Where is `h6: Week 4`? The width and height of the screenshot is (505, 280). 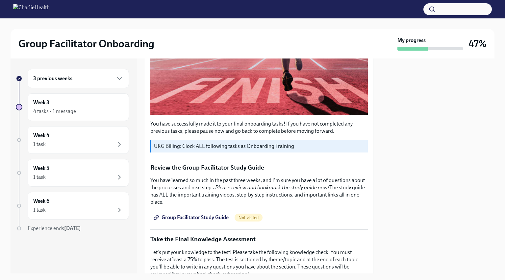
h6: Week 4 is located at coordinates (41, 136).